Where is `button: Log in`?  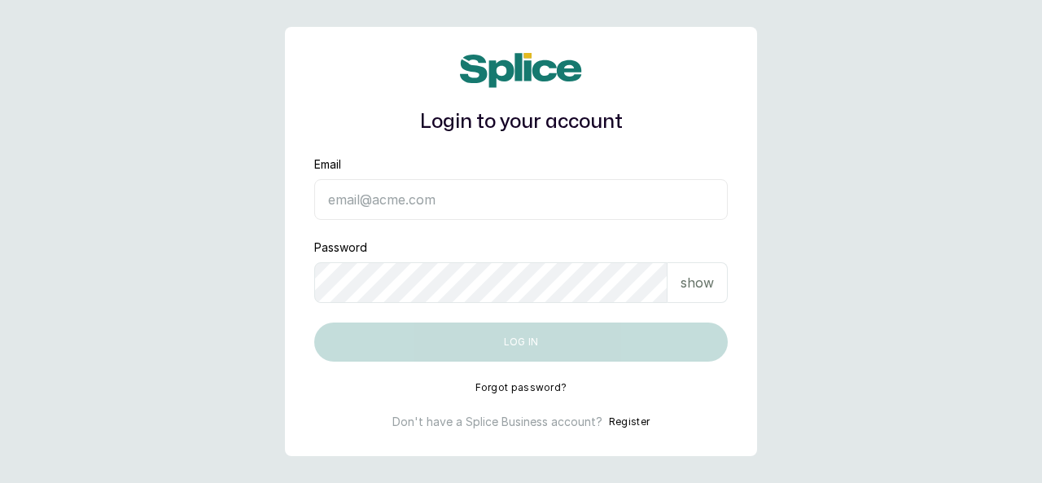 button: Log in is located at coordinates (521, 342).